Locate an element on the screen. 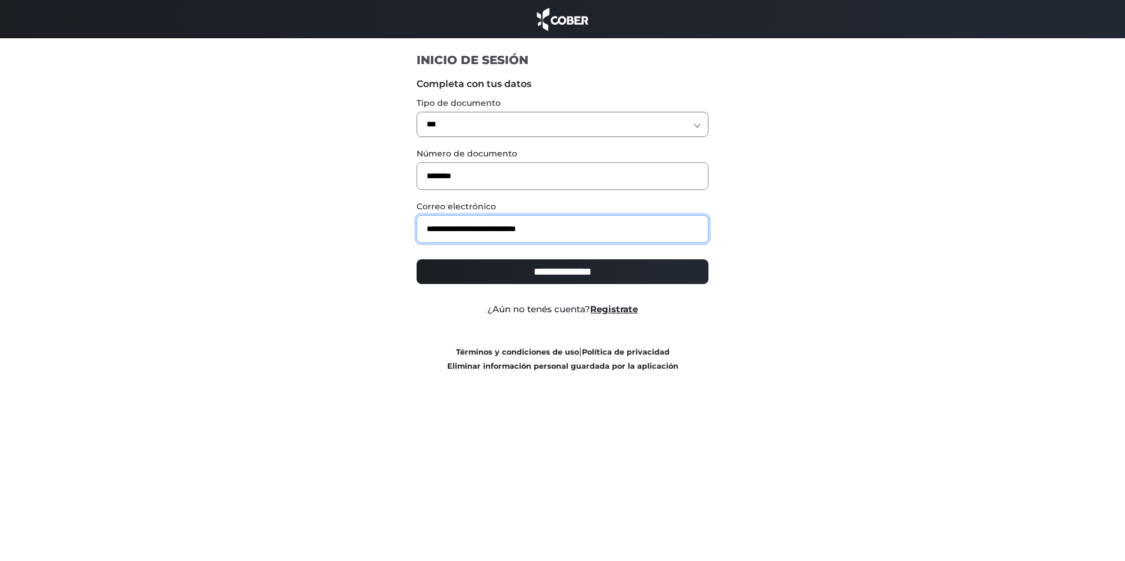 The width and height of the screenshot is (1125, 561). a: Registrate is located at coordinates (613, 309).